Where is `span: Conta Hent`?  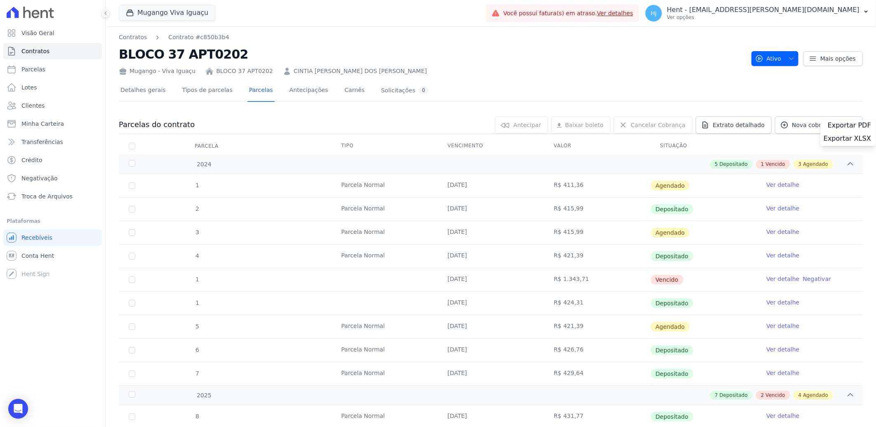
span: Conta Hent is located at coordinates (38, 256).